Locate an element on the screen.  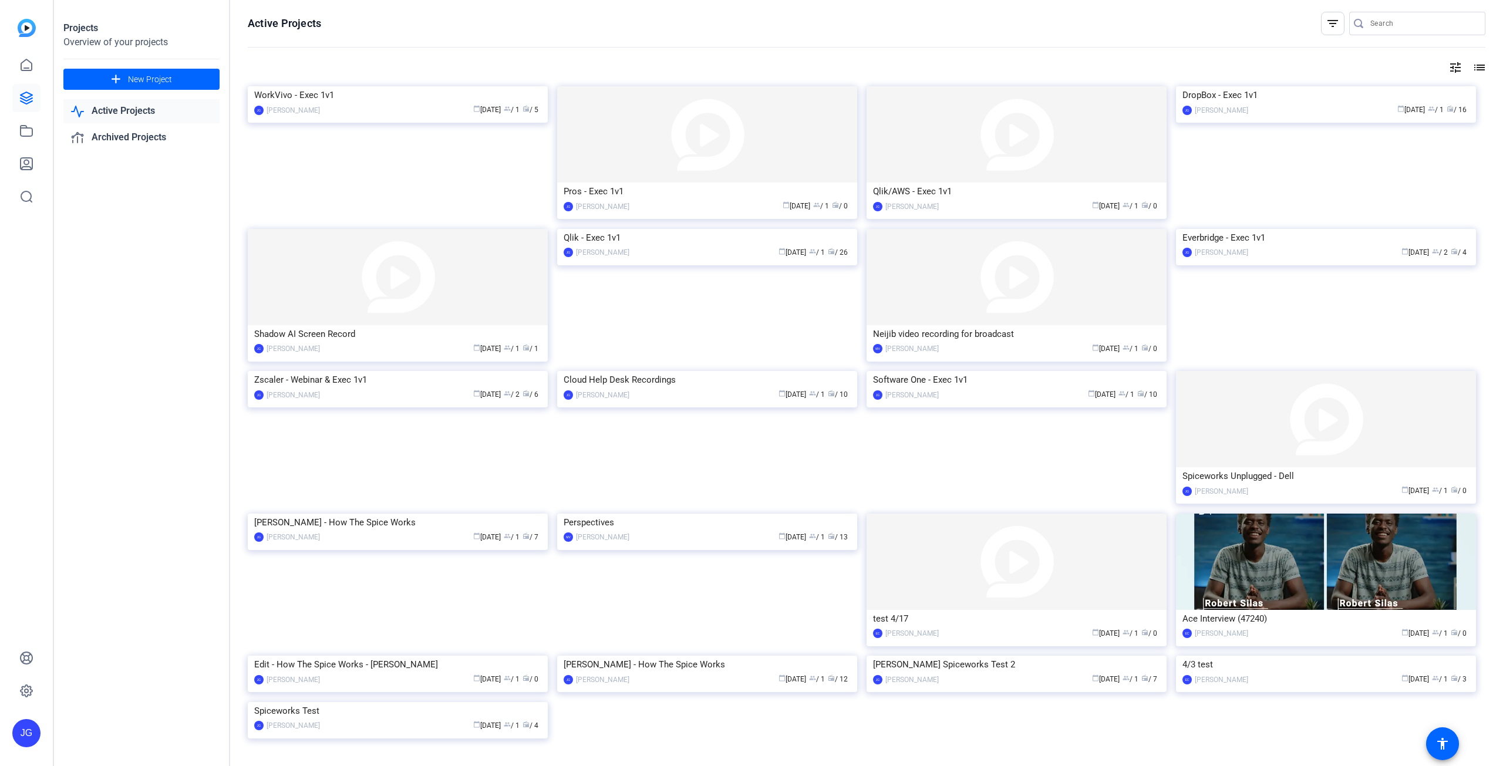
span: / 16 is located at coordinates (1457, 110).